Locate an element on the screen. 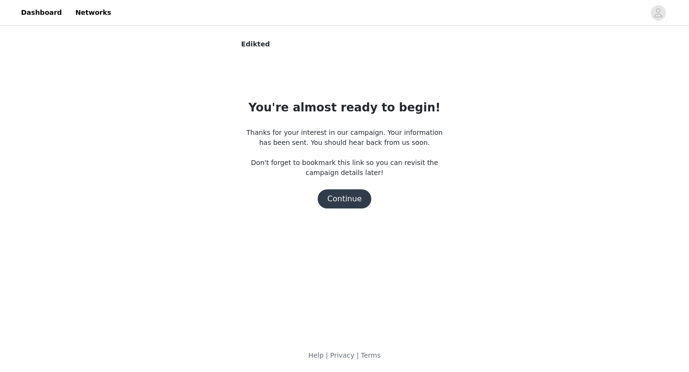  button: Continue is located at coordinates (344, 199).